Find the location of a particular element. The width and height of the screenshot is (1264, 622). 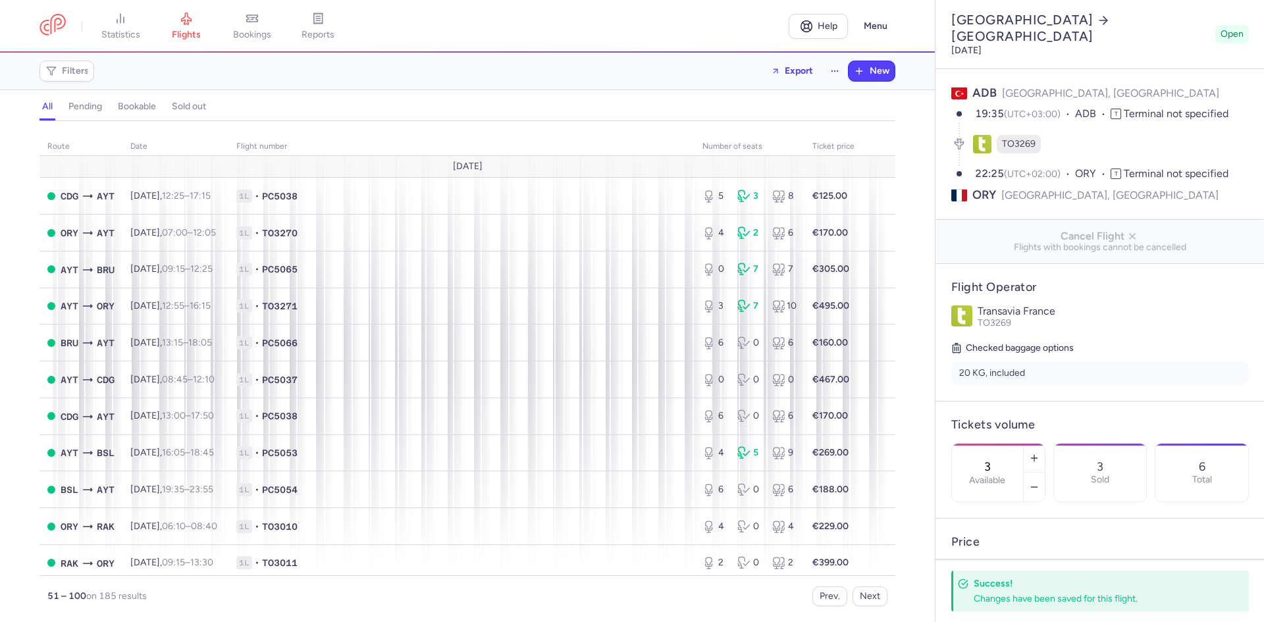

p: Total is located at coordinates (1202, 480).